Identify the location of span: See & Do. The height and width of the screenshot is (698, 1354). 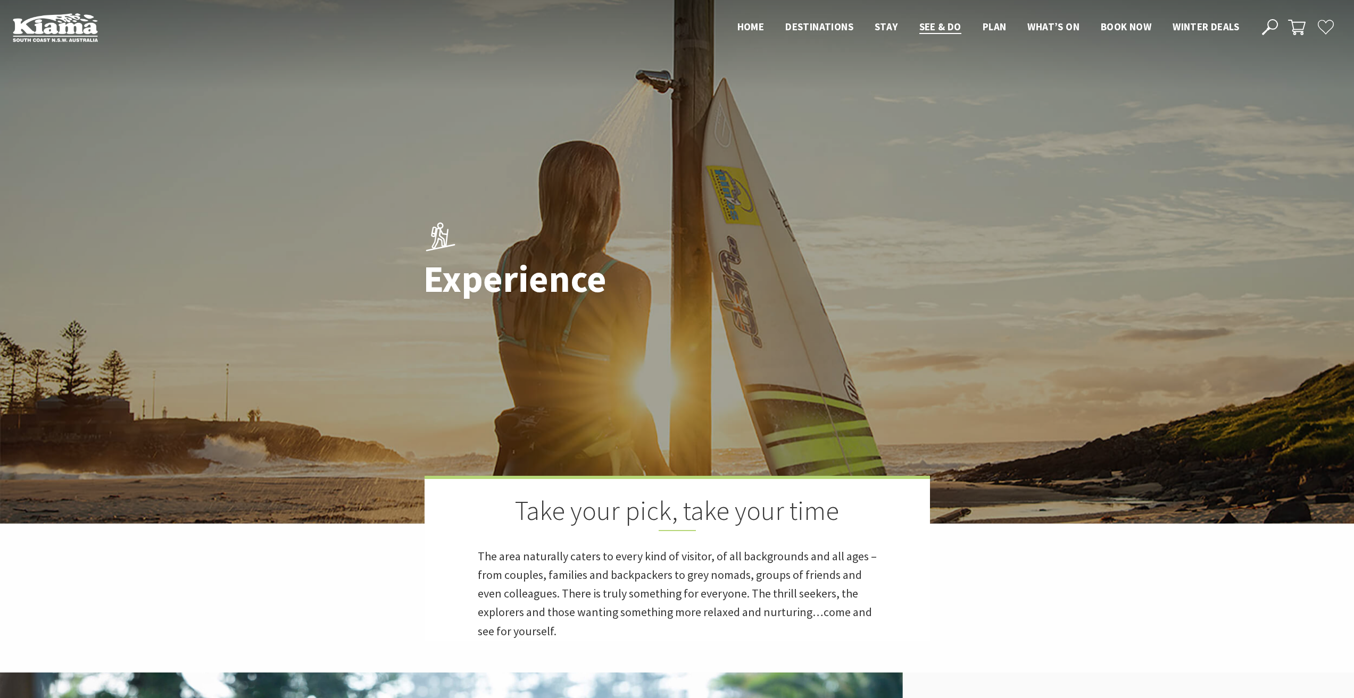
(940, 27).